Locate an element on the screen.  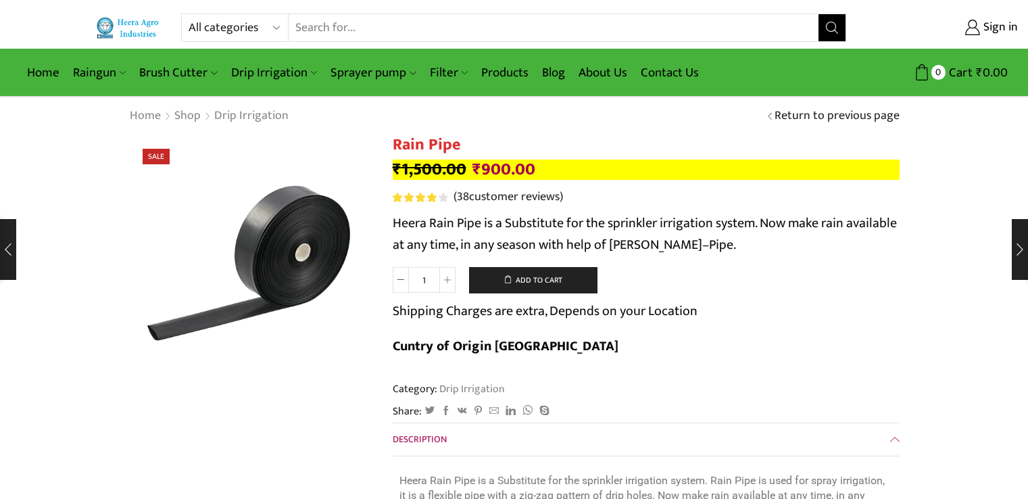
a: Blog is located at coordinates (553, 72).